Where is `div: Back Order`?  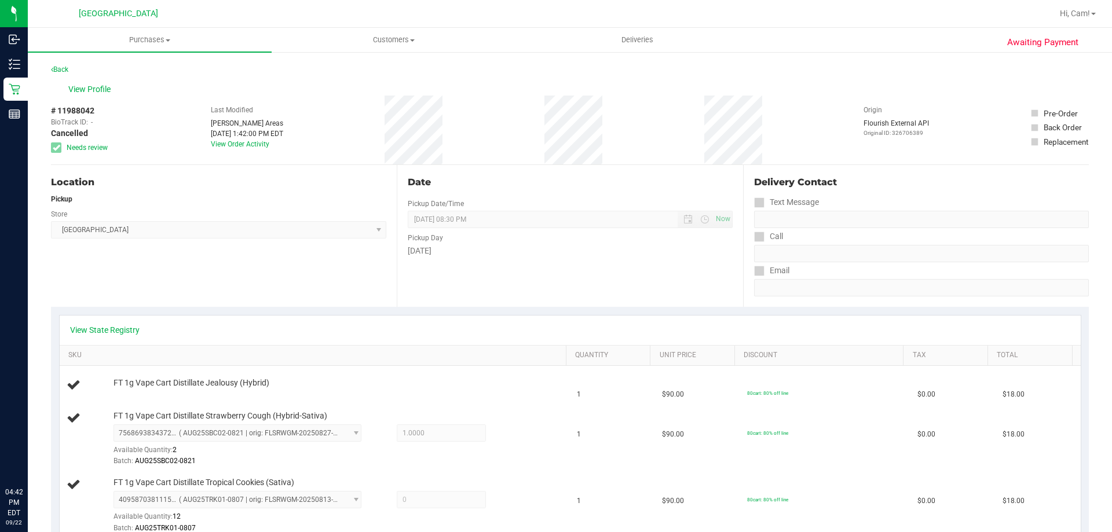
div: Back Order is located at coordinates (1063, 127).